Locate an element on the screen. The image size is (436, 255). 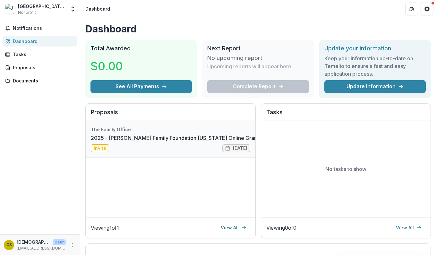
span: Notifications is located at coordinates (44, 28).